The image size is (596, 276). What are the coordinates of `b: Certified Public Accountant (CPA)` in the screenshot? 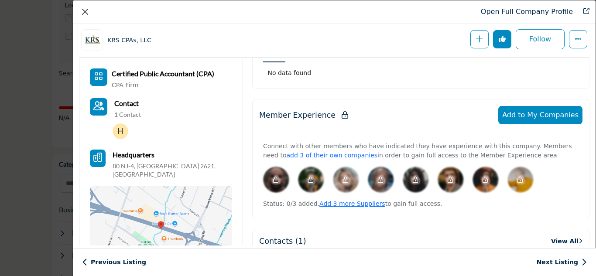 It's located at (163, 73).